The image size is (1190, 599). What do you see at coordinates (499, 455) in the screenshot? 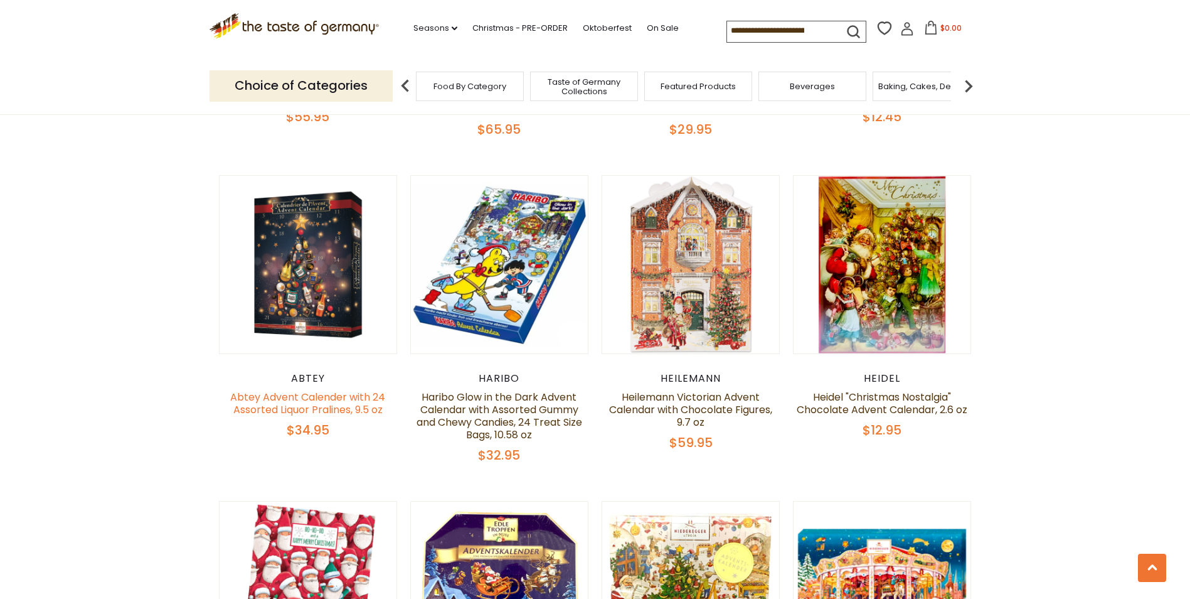
I see `span: $32.95` at bounding box center [499, 455].